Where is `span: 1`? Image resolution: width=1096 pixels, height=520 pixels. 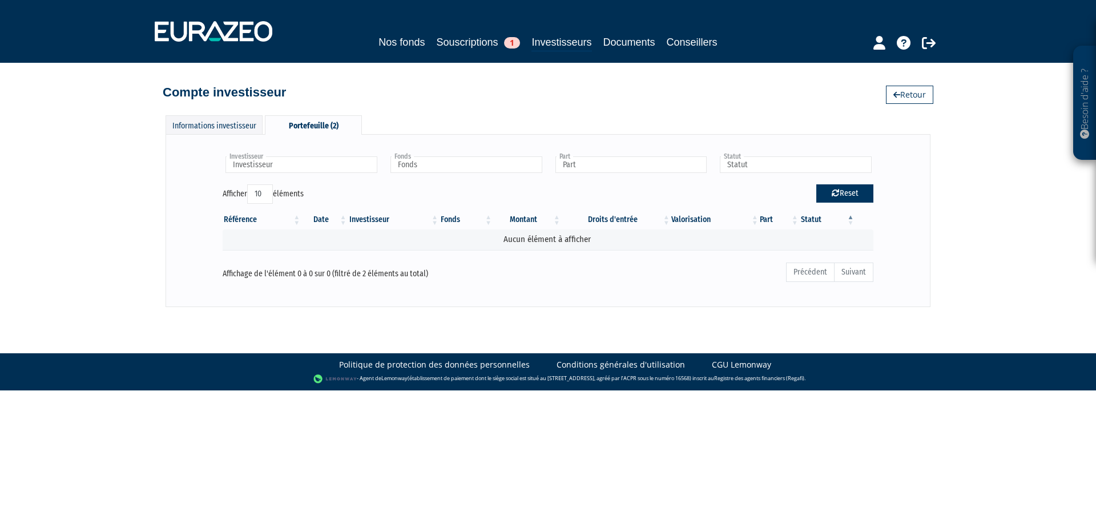
span: 1 is located at coordinates (512, 43).